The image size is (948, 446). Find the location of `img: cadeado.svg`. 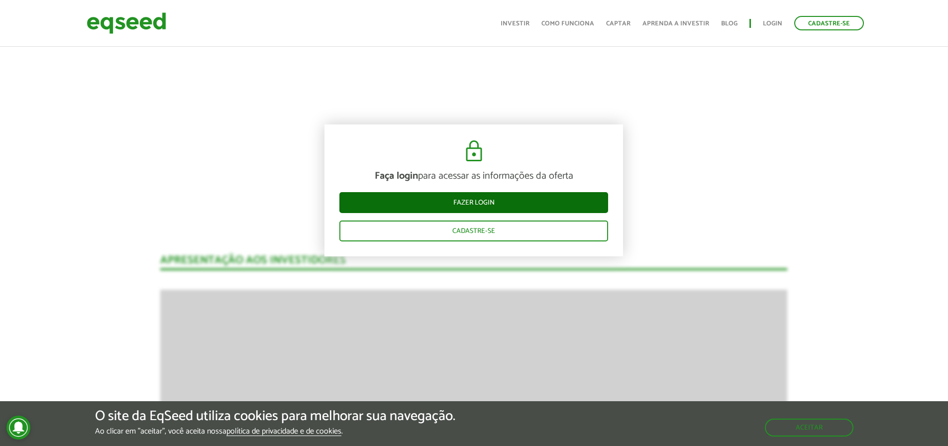

img: cadeado.svg is located at coordinates (474, 151).